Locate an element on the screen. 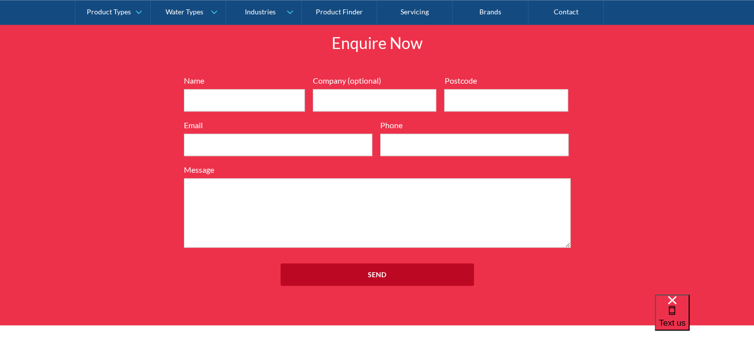 This screenshot has width=754, height=344. div: Product Types is located at coordinates (108, 12).